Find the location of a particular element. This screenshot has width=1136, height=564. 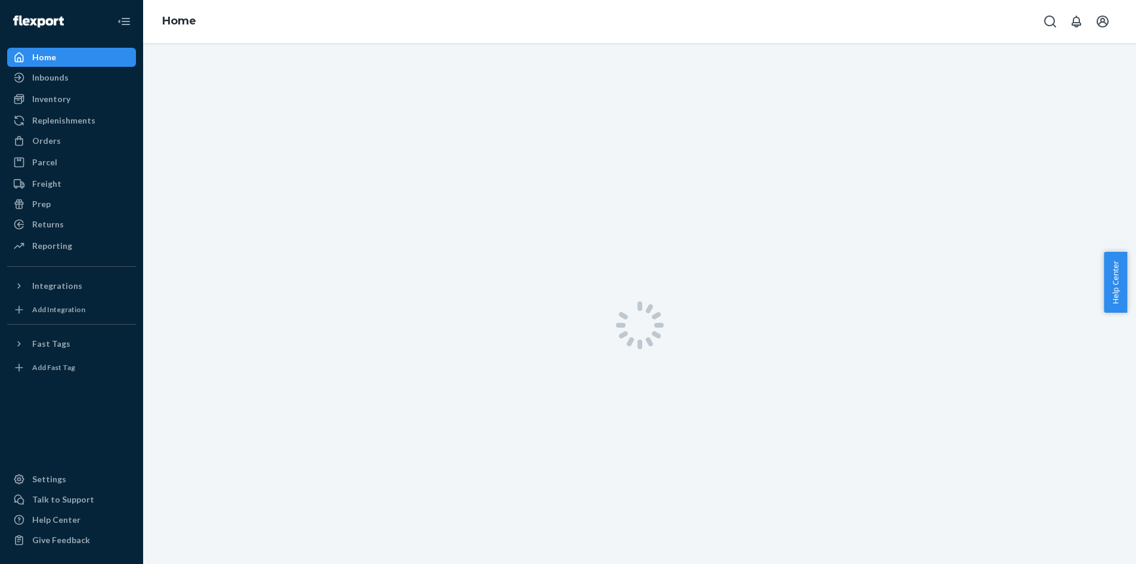

a: Replenishments is located at coordinates (72, 120).